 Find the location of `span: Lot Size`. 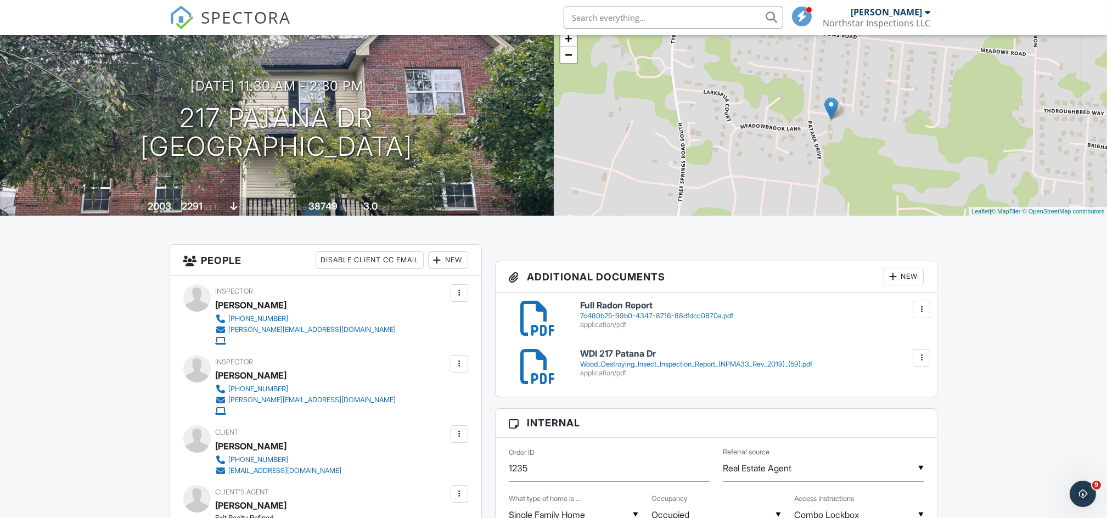

span: Lot Size is located at coordinates (295, 207).